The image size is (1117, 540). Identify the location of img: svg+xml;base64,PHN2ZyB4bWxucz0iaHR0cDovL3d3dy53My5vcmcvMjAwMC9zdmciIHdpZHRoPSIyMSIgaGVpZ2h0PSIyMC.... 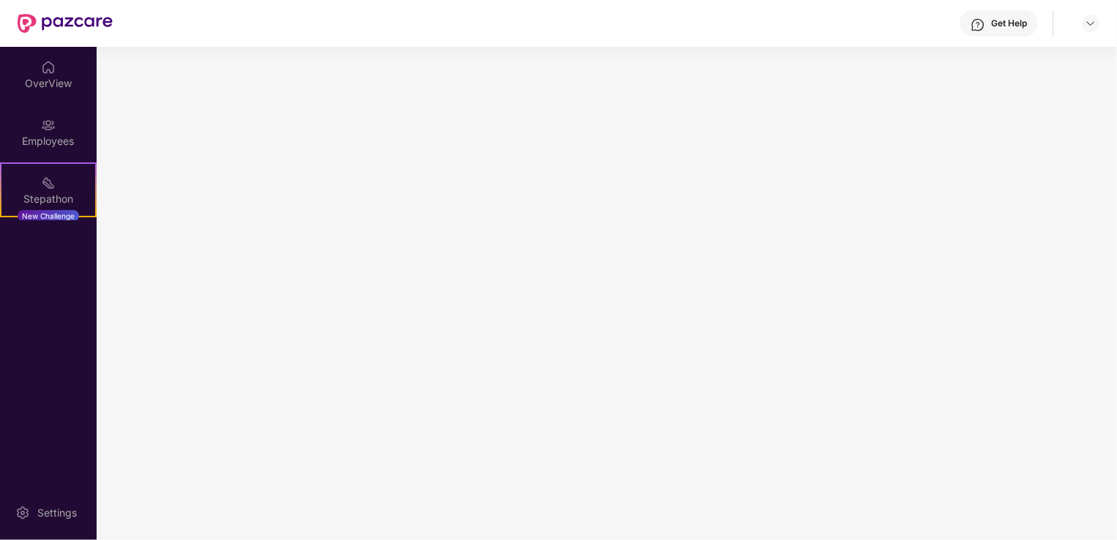
(48, 183).